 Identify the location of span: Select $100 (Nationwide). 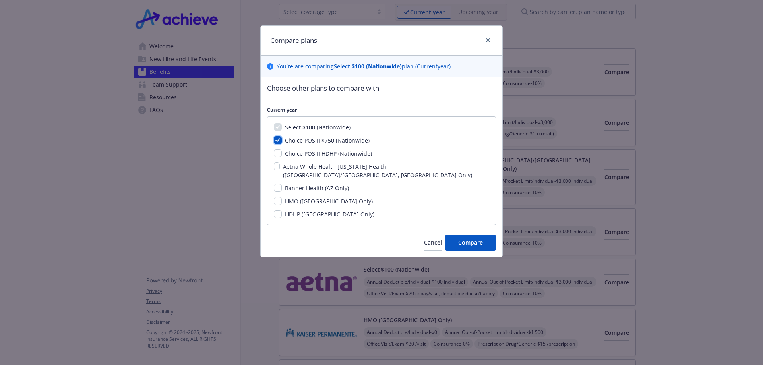
(317, 127).